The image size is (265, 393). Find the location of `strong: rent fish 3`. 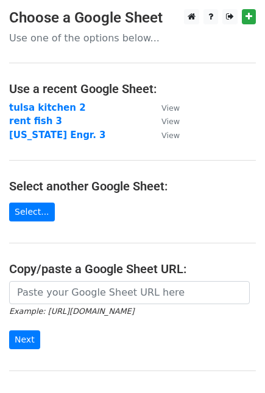

strong: rent fish 3 is located at coordinates (35, 121).